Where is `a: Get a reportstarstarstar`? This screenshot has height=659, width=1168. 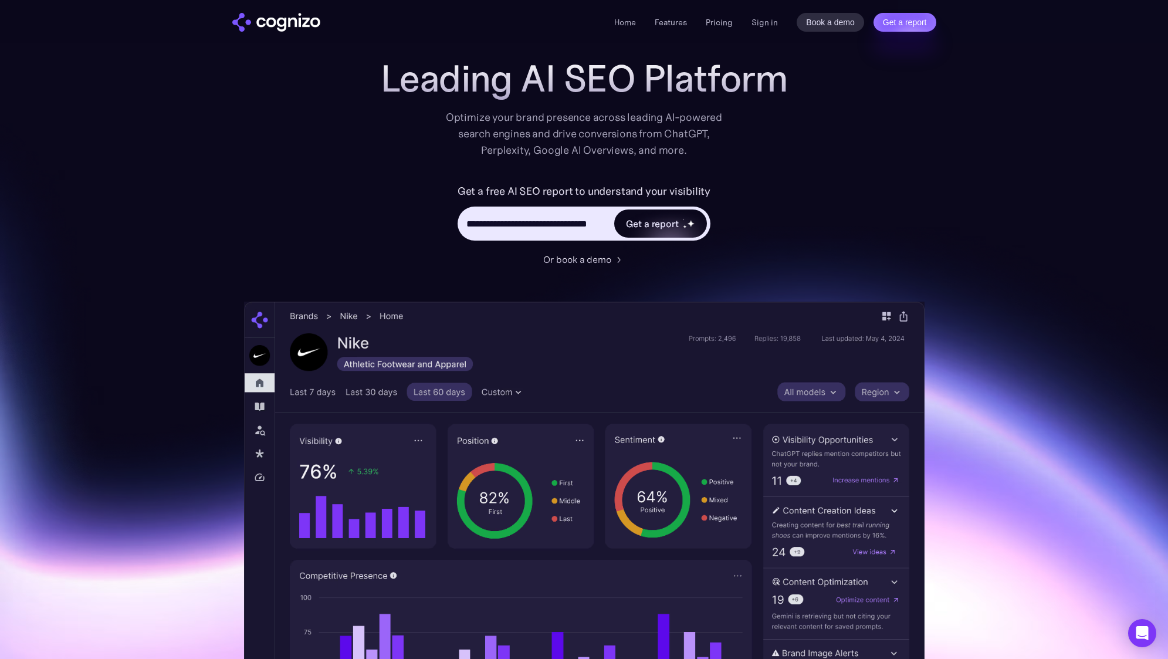 a: Get a reportstarstarstar is located at coordinates (660, 223).